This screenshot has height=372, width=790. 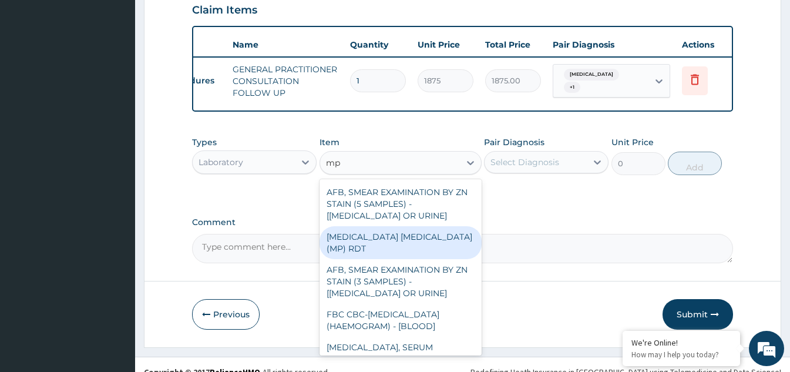 I want to click on div: Select Diagnosis, so click(x=524, y=162).